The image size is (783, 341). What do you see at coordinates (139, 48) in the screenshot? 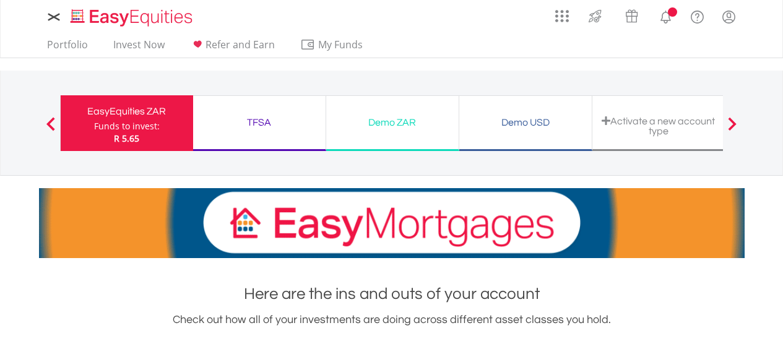
I see `a: Invest Now` at bounding box center [139, 48].